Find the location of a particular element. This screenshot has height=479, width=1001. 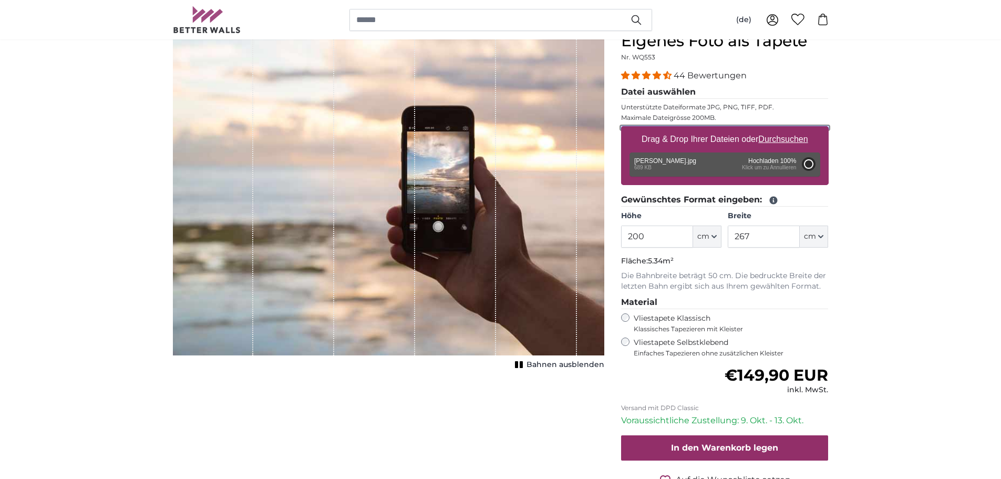

label: Vliestapete Selbstklebend is located at coordinates (731, 347).